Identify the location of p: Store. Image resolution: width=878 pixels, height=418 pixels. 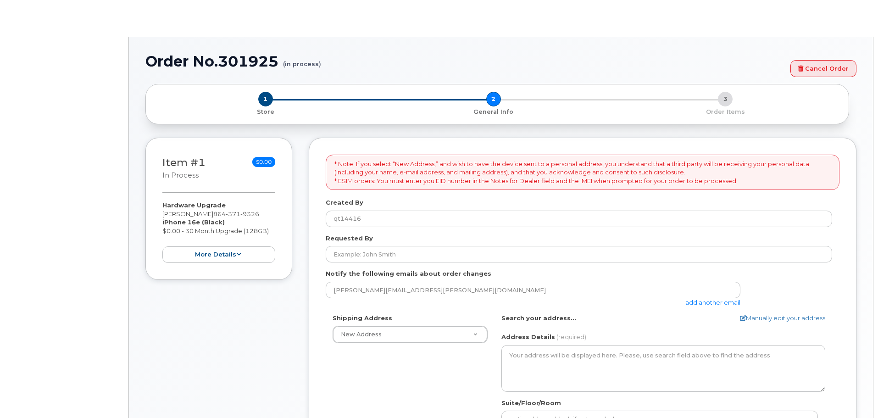
(265, 112).